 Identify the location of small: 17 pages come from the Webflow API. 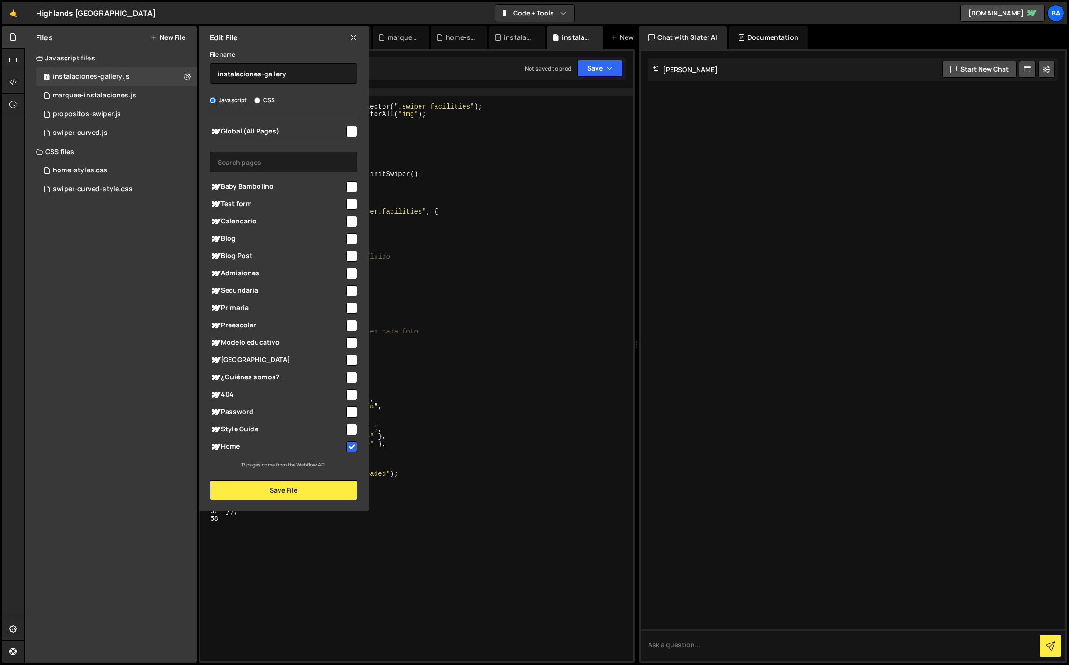
(283, 465).